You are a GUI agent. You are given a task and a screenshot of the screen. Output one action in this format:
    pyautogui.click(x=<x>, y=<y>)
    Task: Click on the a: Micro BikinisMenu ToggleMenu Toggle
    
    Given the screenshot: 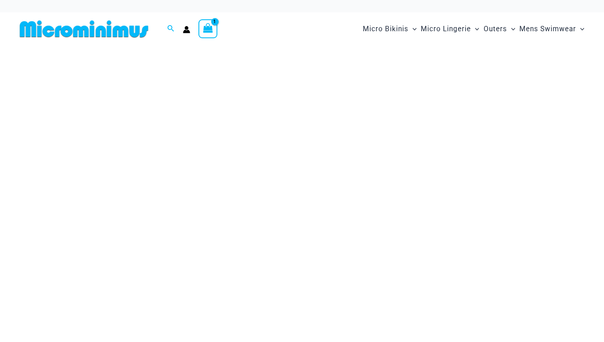 What is the action you would take?
    pyautogui.click(x=390, y=29)
    